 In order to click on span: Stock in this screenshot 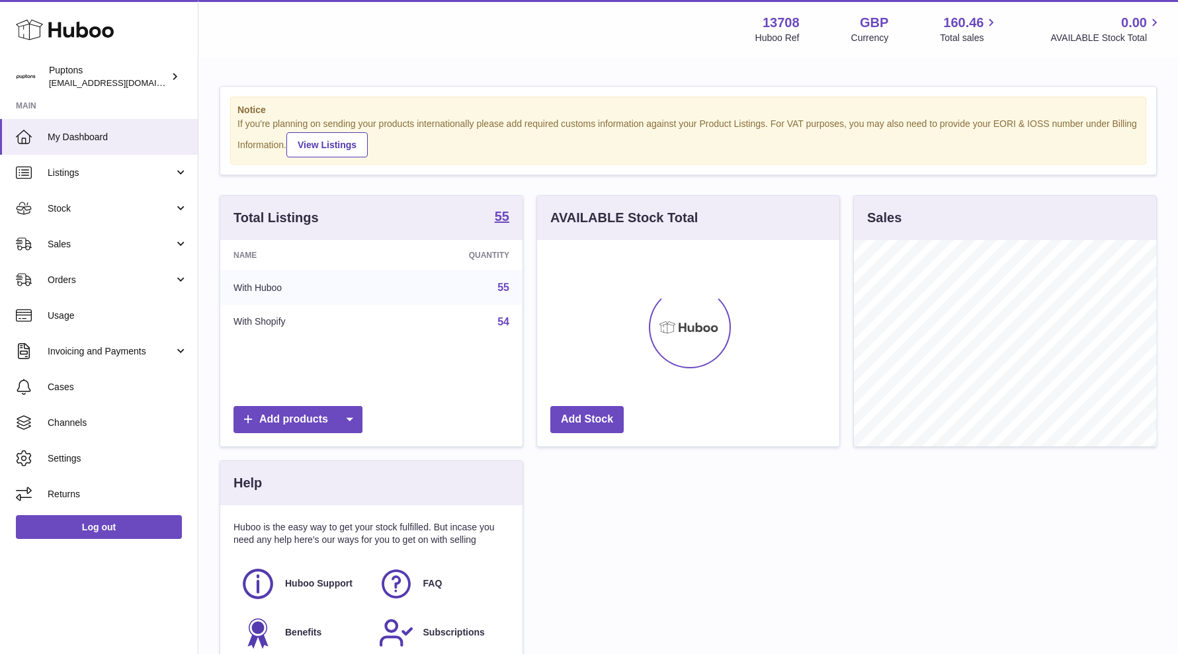, I will do `click(110, 208)`.